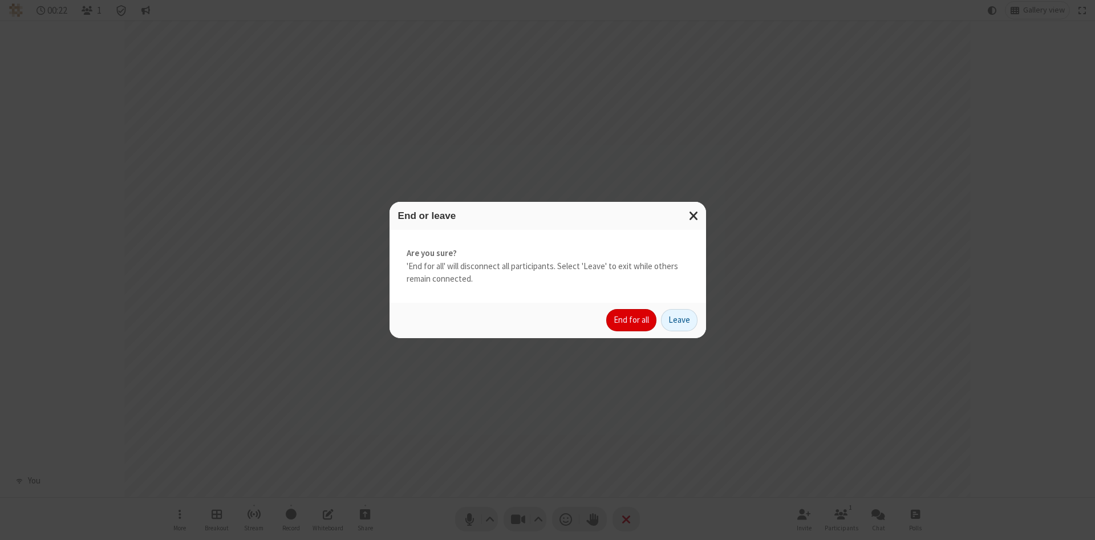 The width and height of the screenshot is (1095, 540). What do you see at coordinates (679, 321) in the screenshot?
I see `button: Leave` at bounding box center [679, 321].